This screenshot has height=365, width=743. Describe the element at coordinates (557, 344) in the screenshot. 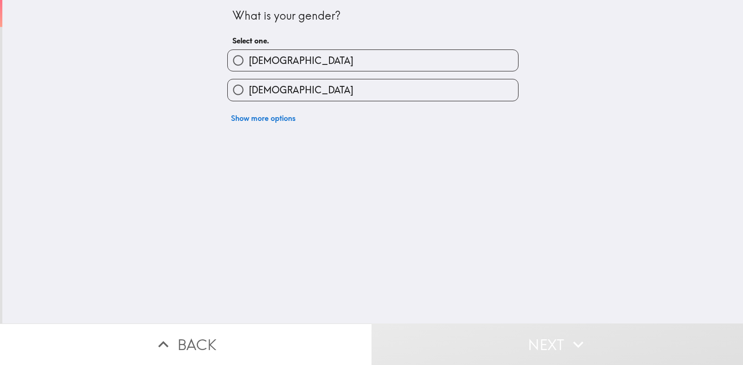

I see `button: Next` at that location.